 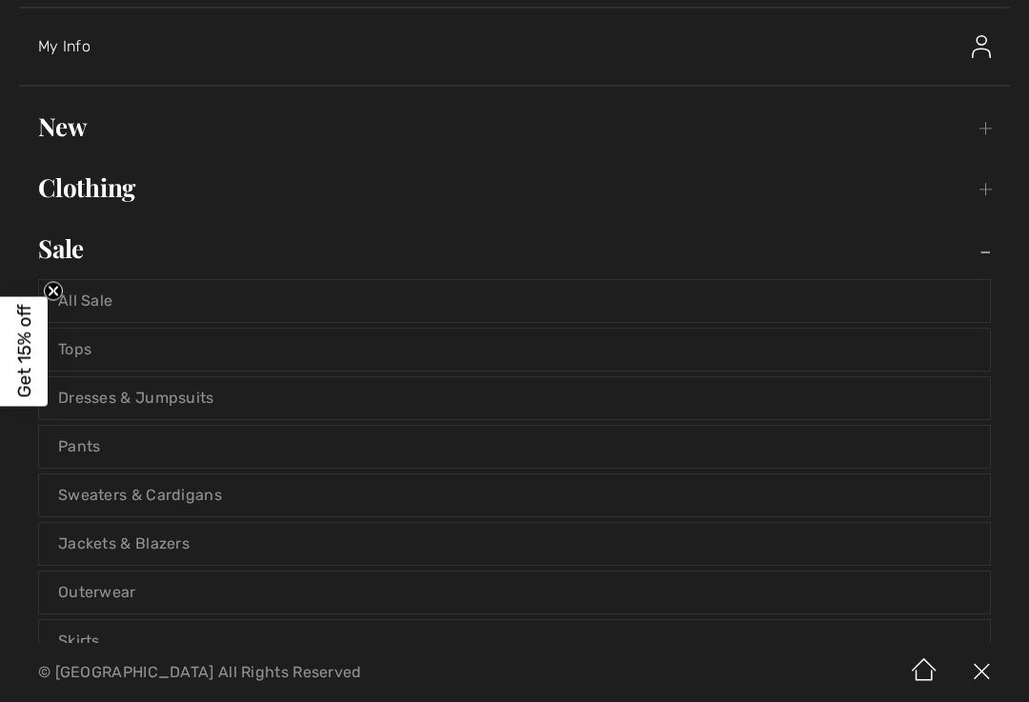 I want to click on img: Home, so click(x=924, y=673).